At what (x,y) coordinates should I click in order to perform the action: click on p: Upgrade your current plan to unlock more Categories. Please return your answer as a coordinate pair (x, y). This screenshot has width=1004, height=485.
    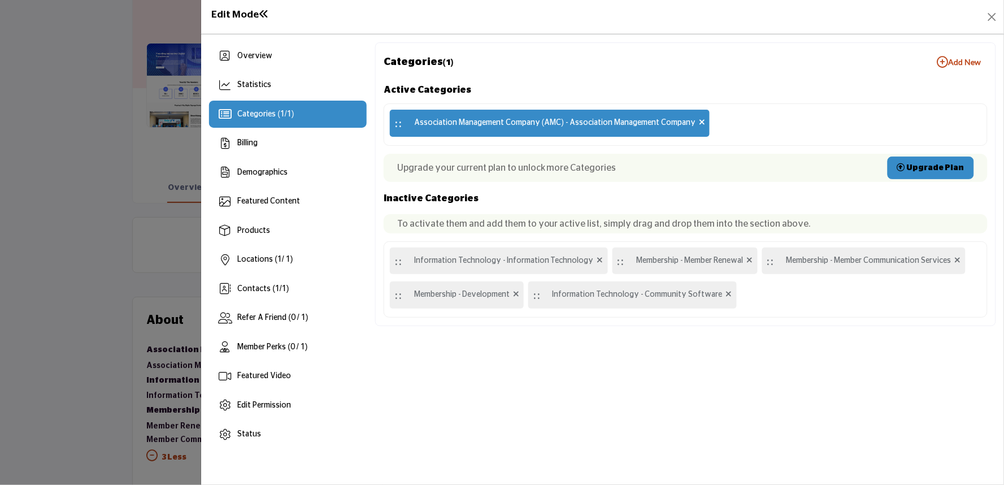
    Looking at the image, I should click on (507, 168).